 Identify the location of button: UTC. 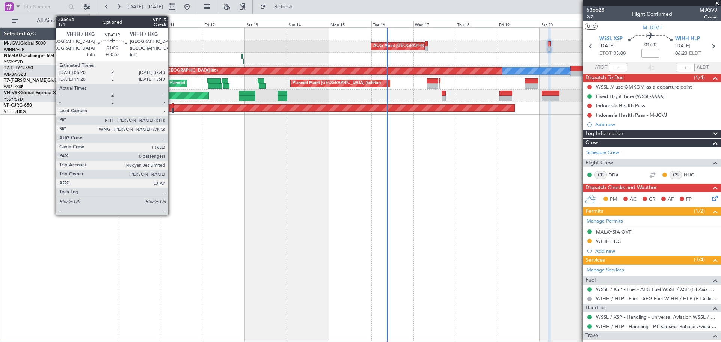
(591, 26).